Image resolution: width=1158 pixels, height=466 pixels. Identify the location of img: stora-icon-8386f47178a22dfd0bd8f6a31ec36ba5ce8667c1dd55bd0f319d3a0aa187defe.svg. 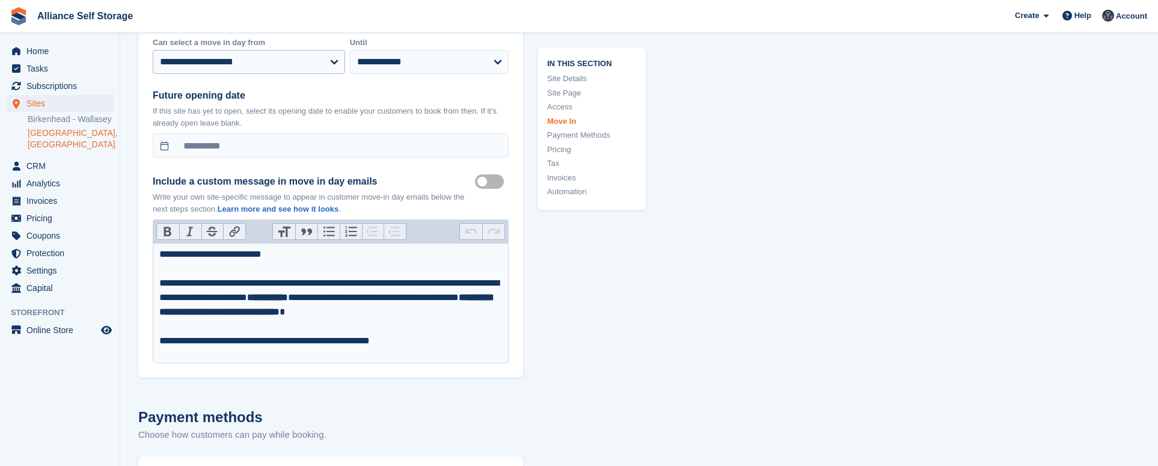
(19, 16).